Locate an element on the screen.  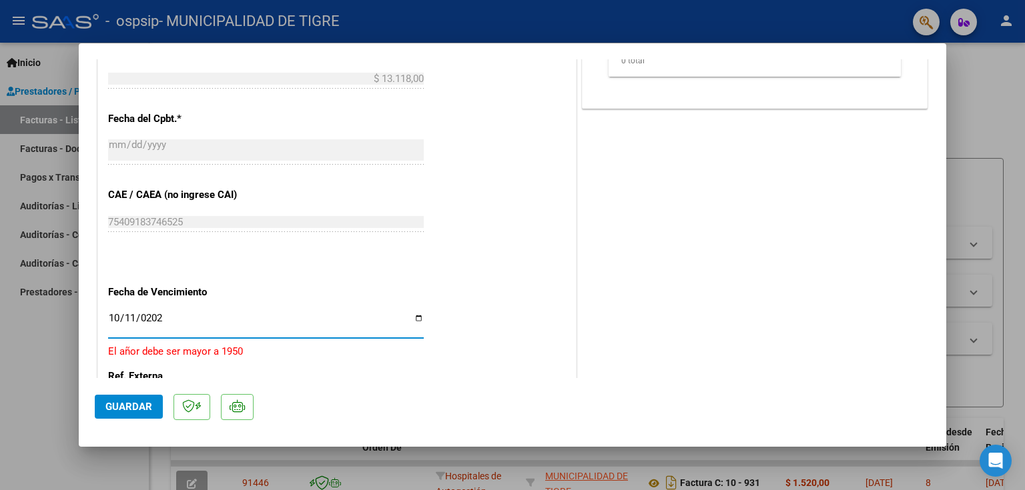
div: Open Intercom Messenger is located at coordinates (995, 461).